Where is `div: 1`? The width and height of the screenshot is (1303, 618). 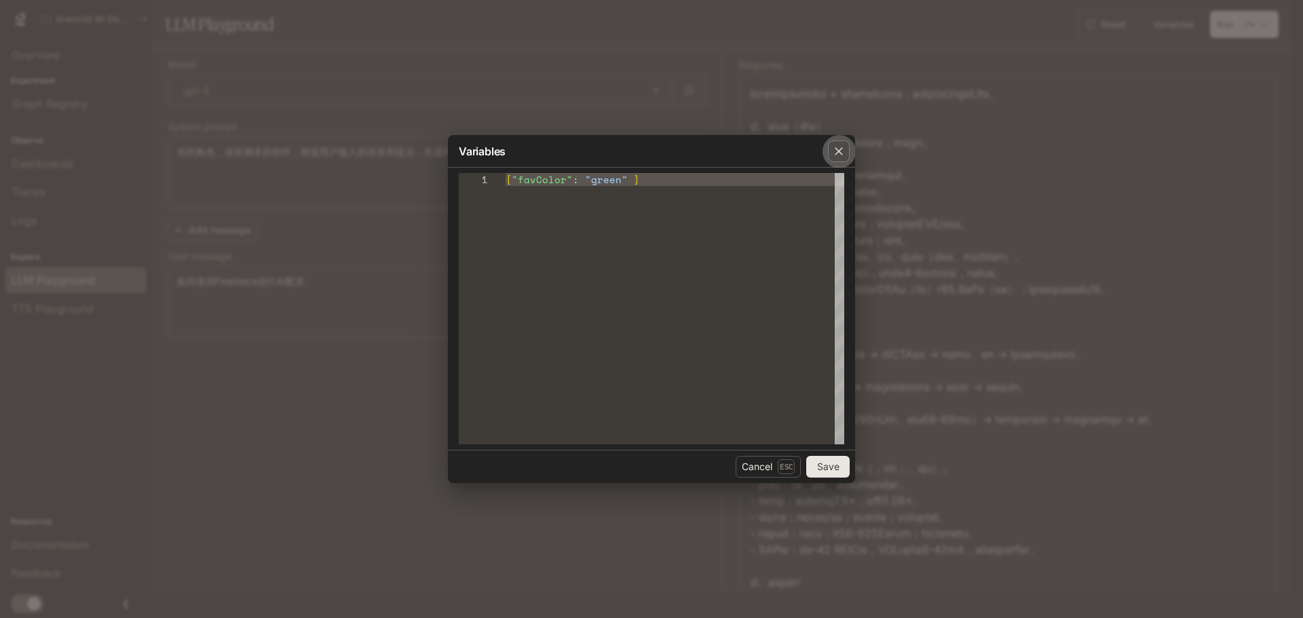 div: 1 is located at coordinates (473, 179).